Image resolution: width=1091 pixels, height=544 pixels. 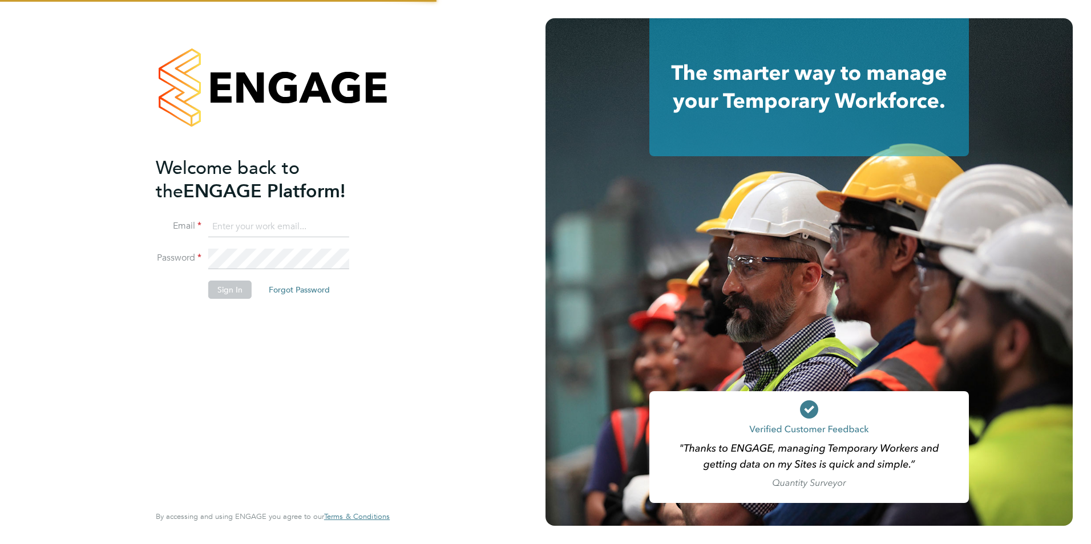 What do you see at coordinates (179, 258) in the screenshot?
I see `label: Password` at bounding box center [179, 258].